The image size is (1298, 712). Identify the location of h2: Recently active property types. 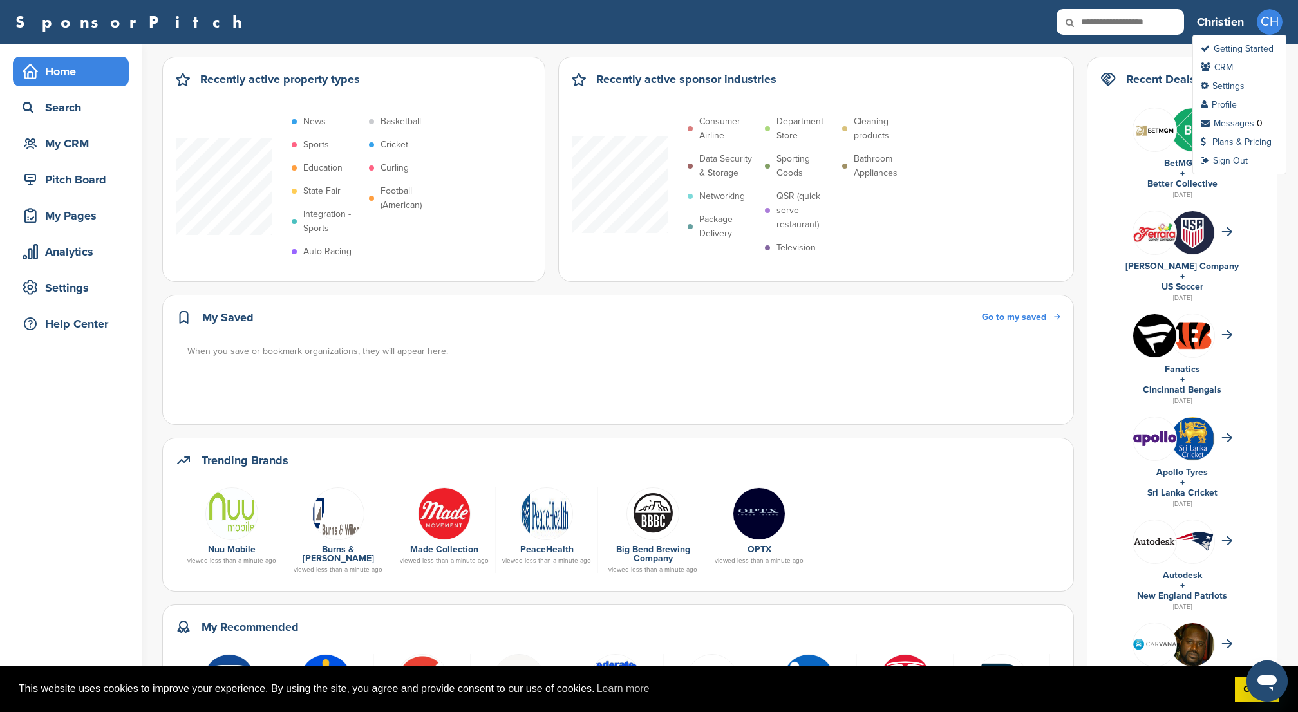
(280, 79).